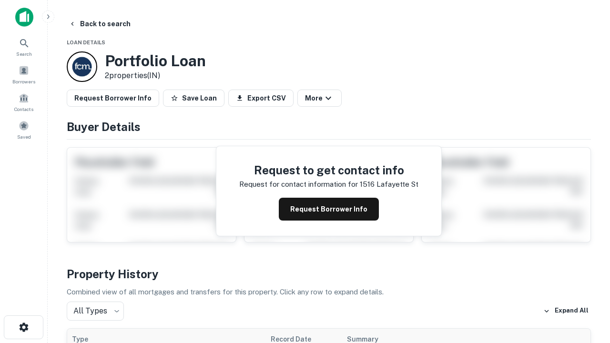 The height and width of the screenshot is (343, 610). Describe the element at coordinates (24, 102) in the screenshot. I see `a: Contacts` at that location.